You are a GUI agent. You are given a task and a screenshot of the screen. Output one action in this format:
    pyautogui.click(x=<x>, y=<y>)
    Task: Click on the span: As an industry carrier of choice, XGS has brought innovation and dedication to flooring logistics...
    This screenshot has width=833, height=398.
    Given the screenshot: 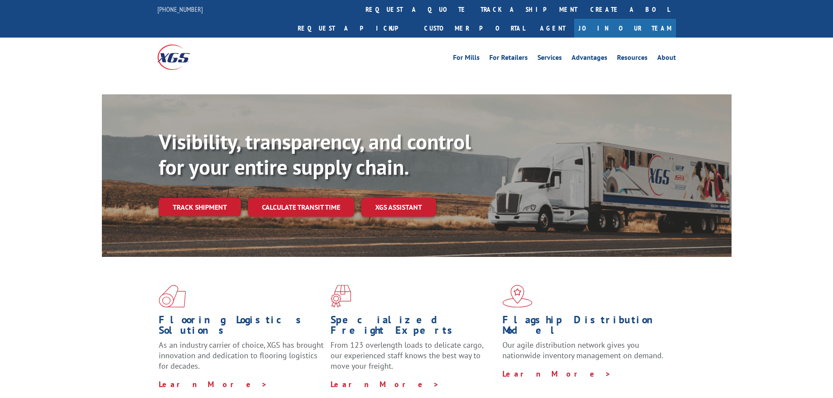 What is the action you would take?
    pyautogui.click(x=241, y=355)
    